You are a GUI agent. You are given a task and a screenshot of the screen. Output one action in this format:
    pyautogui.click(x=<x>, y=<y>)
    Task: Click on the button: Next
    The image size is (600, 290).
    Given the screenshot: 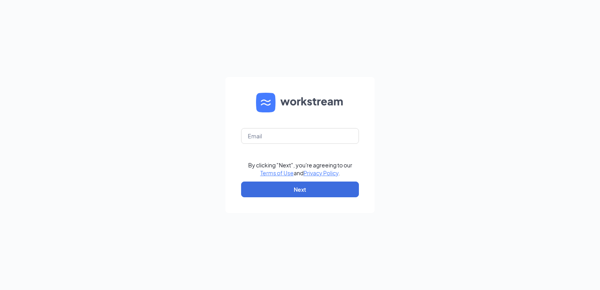 What is the action you would take?
    pyautogui.click(x=300, y=189)
    